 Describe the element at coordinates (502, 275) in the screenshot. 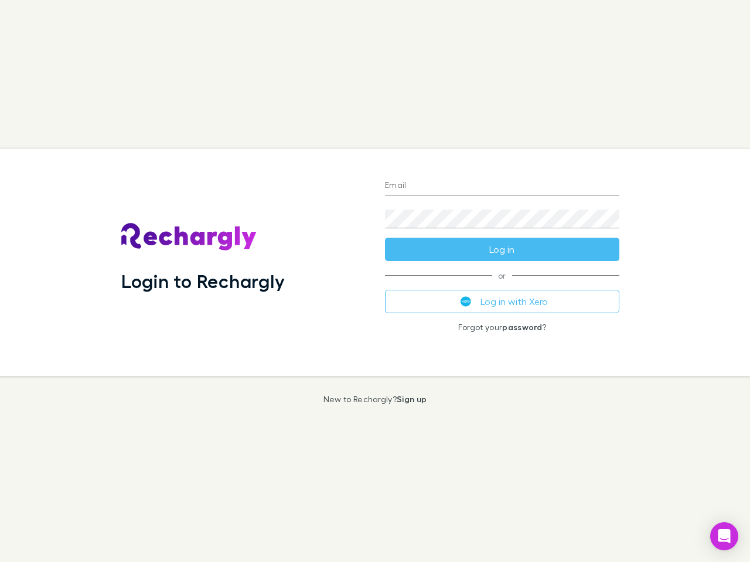

I see `span: or` at that location.